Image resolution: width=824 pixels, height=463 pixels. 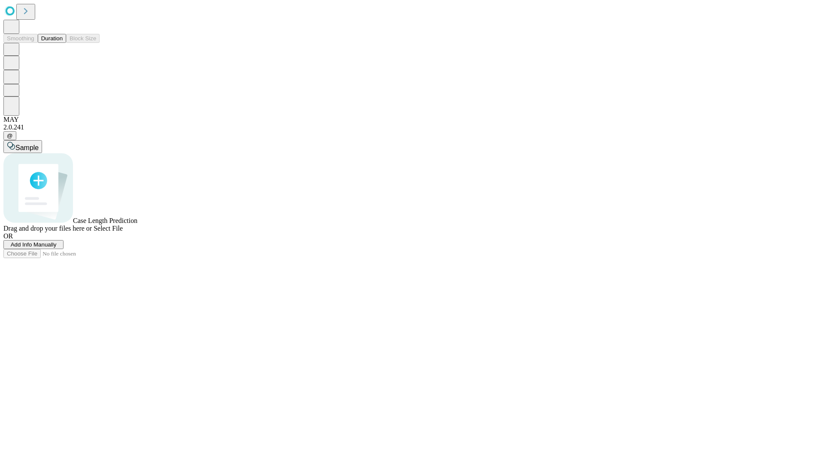 What do you see at coordinates (412, 120) in the screenshot?
I see `div: MAY` at bounding box center [412, 120].